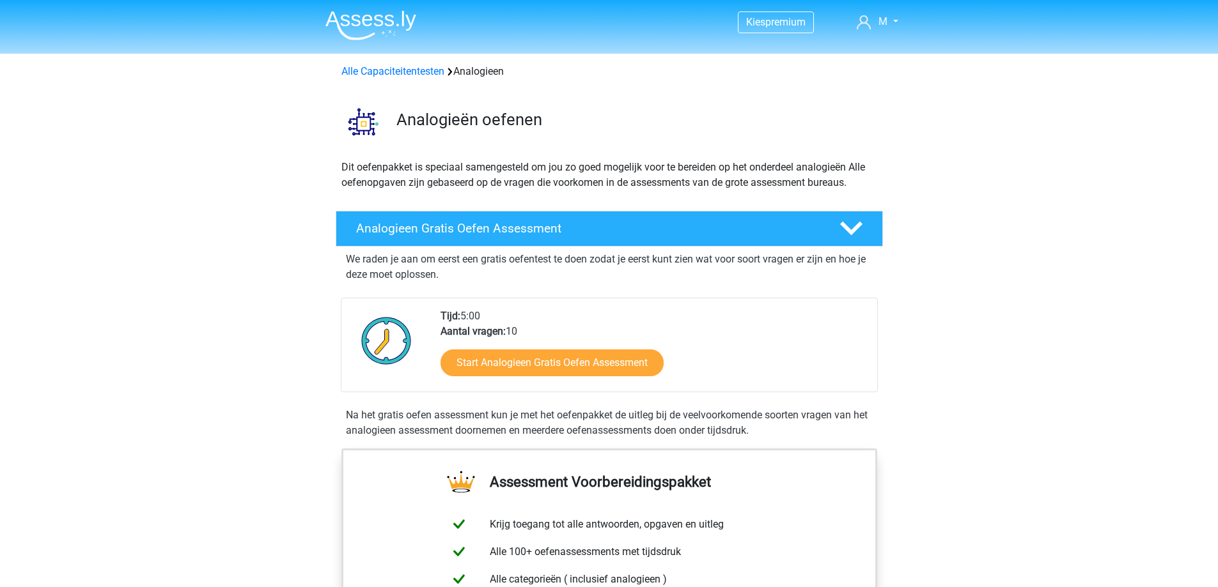  I want to click on a: Kiespremium, so click(775, 22).